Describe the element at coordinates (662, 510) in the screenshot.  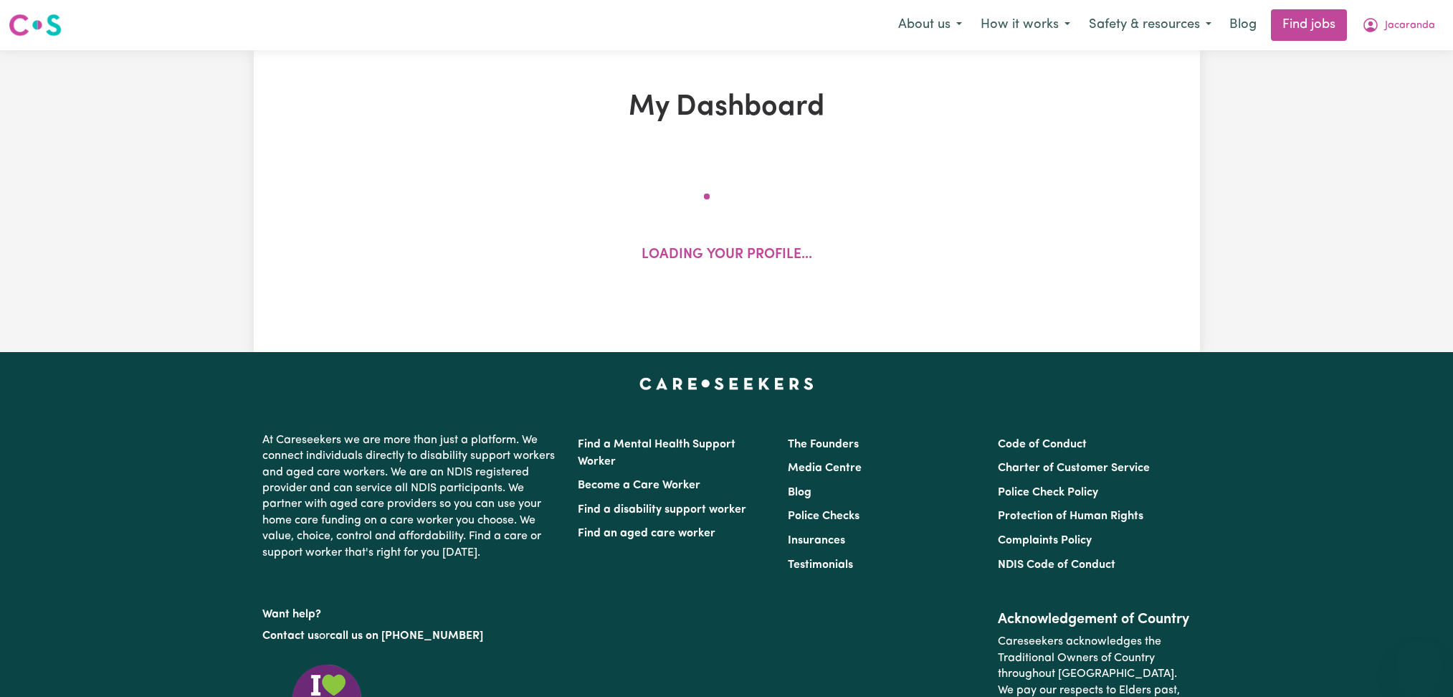
I see `a: Find a disability support worker` at that location.